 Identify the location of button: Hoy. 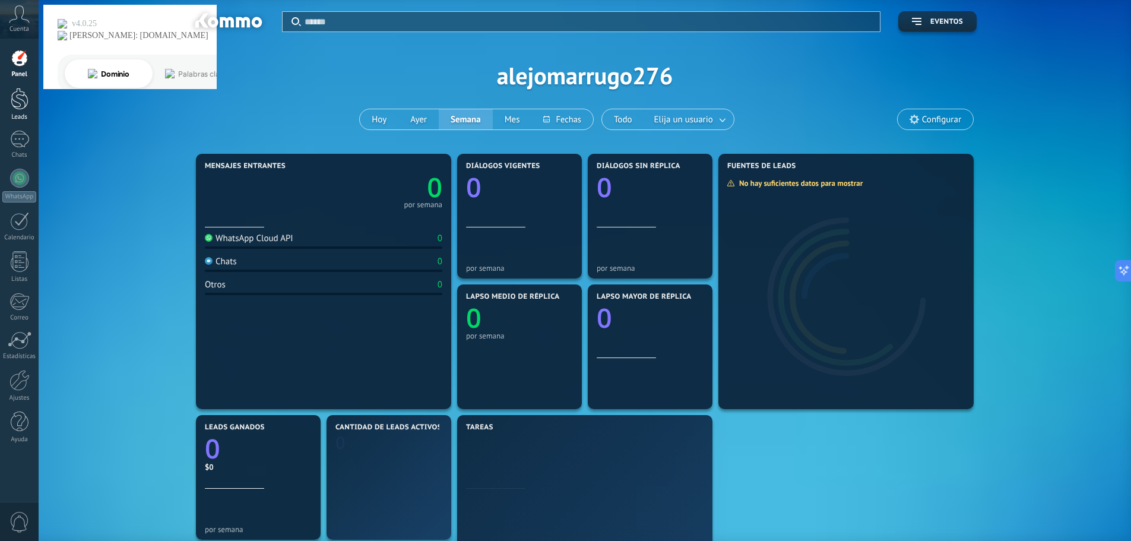
(379, 119).